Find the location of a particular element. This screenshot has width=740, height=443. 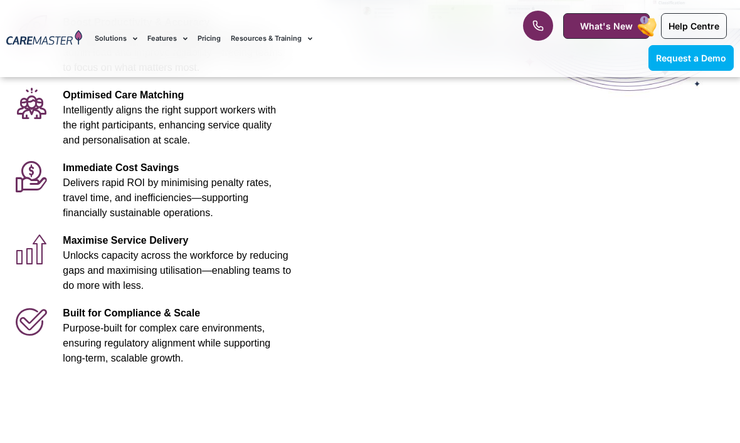

span: Purpose-built for complex care environments, ensuring regulatory alignment while supporting long-... is located at coordinates (166, 343).